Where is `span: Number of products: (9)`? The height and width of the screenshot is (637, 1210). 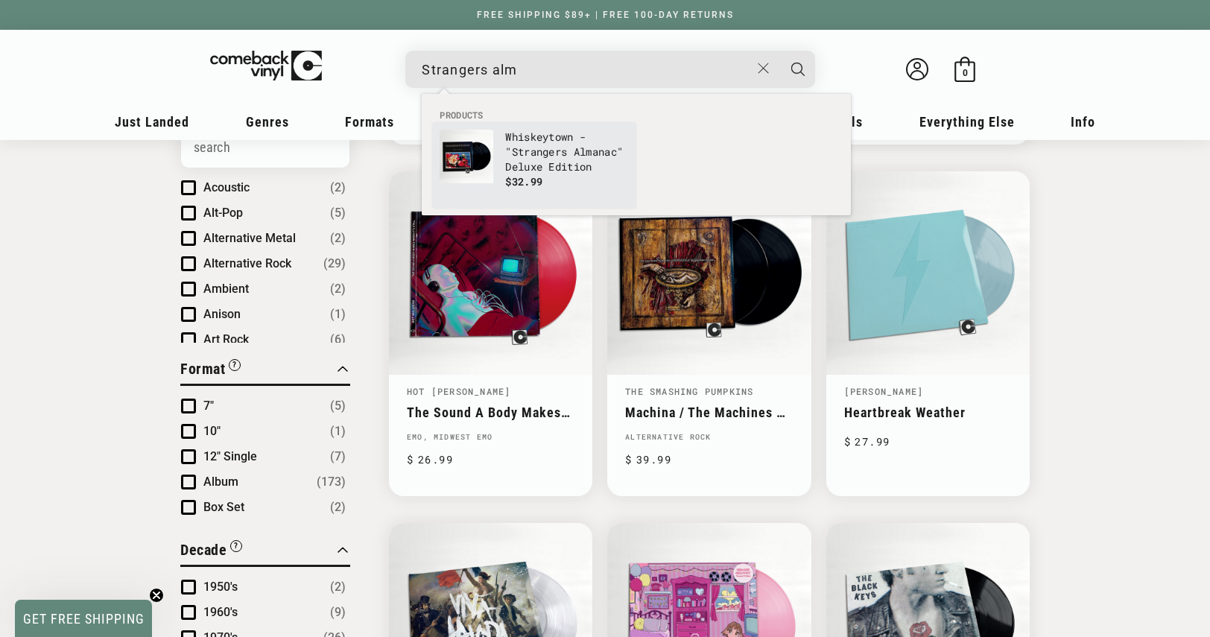 span: Number of products: (9) is located at coordinates (338, 612).